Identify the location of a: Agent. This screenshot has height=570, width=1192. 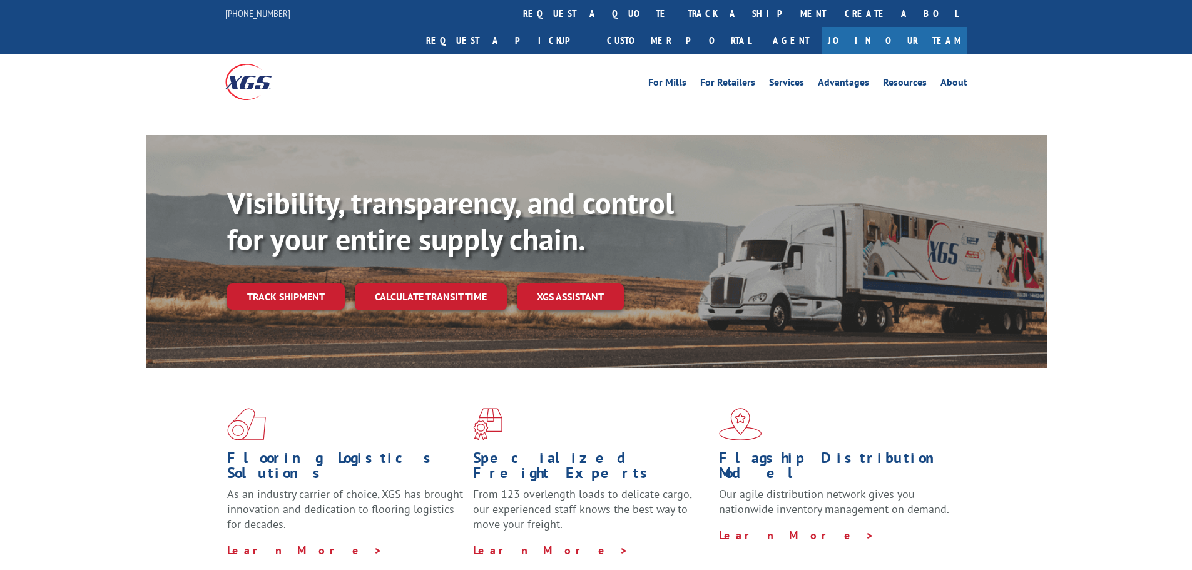
(791, 40).